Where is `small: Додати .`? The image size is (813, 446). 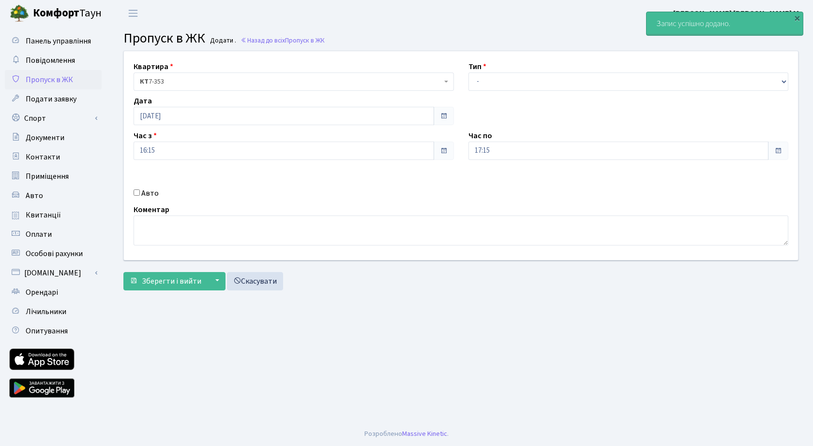
small: Додати . is located at coordinates (222, 41).